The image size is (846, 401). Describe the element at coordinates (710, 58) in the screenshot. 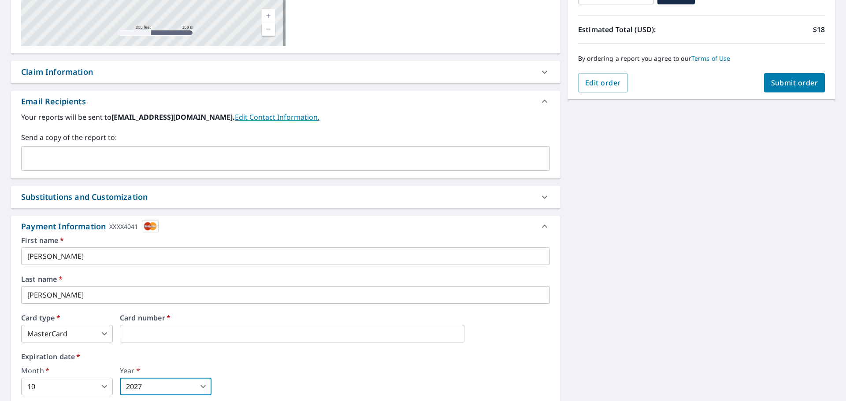

I see `a: Terms of Use` at that location.